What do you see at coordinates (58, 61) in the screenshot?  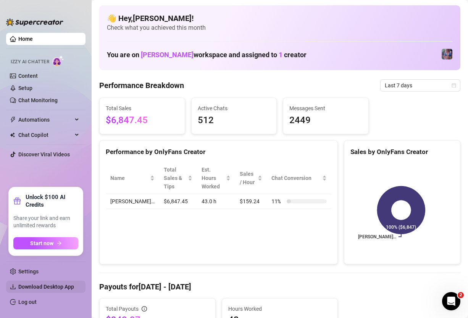 I see `img: AI Chatter` at bounding box center [58, 61].